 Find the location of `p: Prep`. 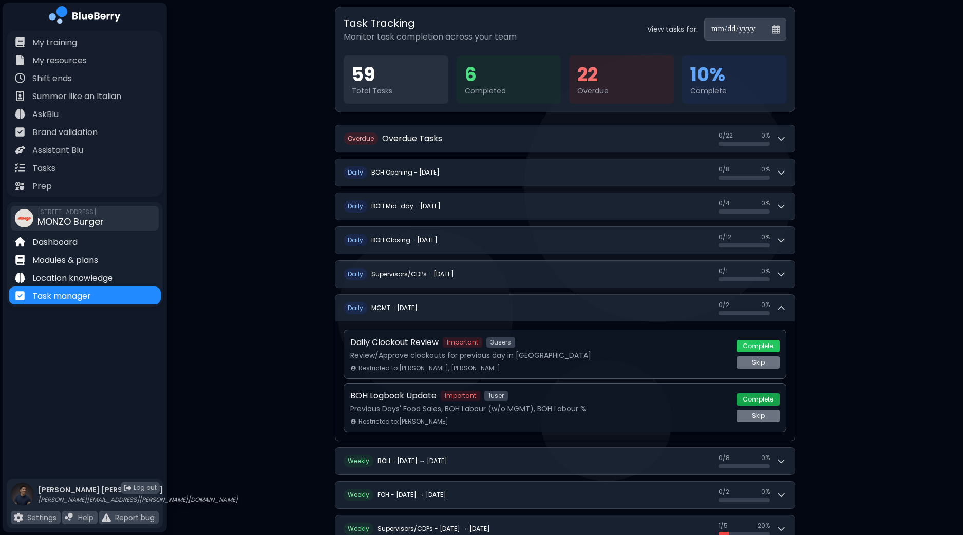

p: Prep is located at coordinates (42, 186).